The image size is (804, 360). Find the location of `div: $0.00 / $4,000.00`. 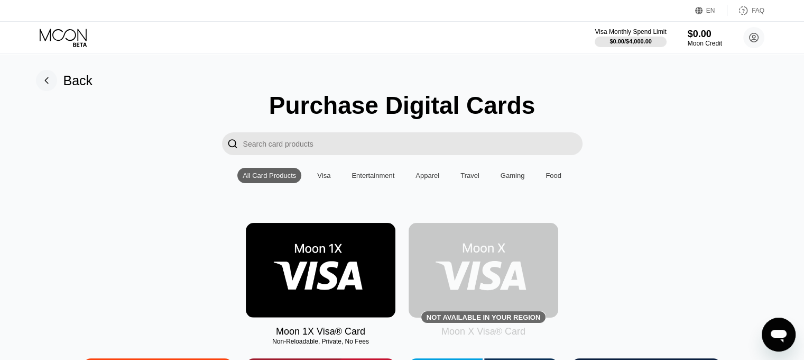

div: $0.00 / $4,000.00 is located at coordinates (631, 41).